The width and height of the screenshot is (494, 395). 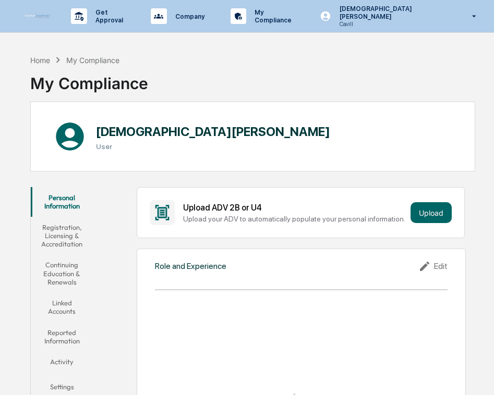 I want to click on button: Reported Information, so click(x=62, y=337).